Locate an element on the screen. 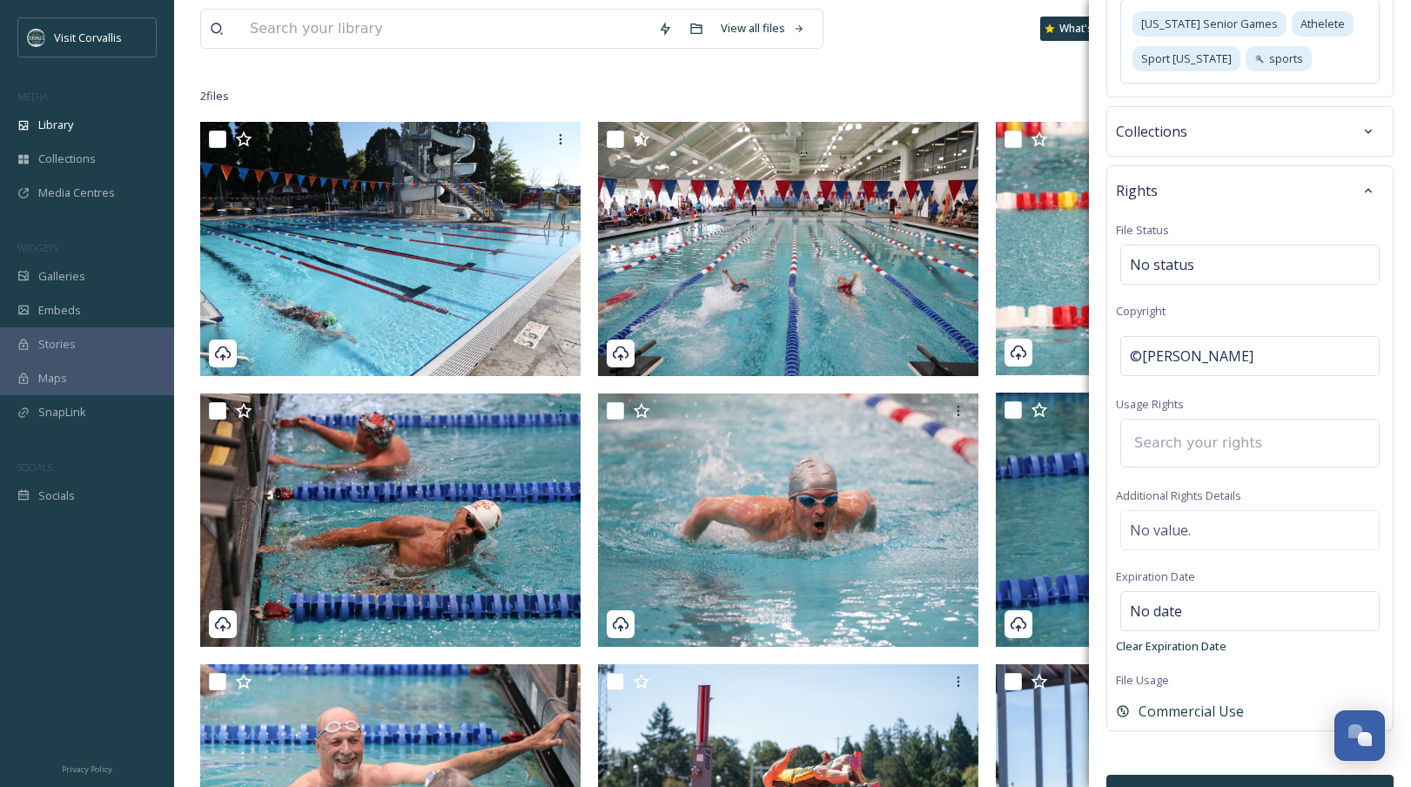 Image resolution: width=1411 pixels, height=787 pixels. span: Athelete is located at coordinates (1322, 23).